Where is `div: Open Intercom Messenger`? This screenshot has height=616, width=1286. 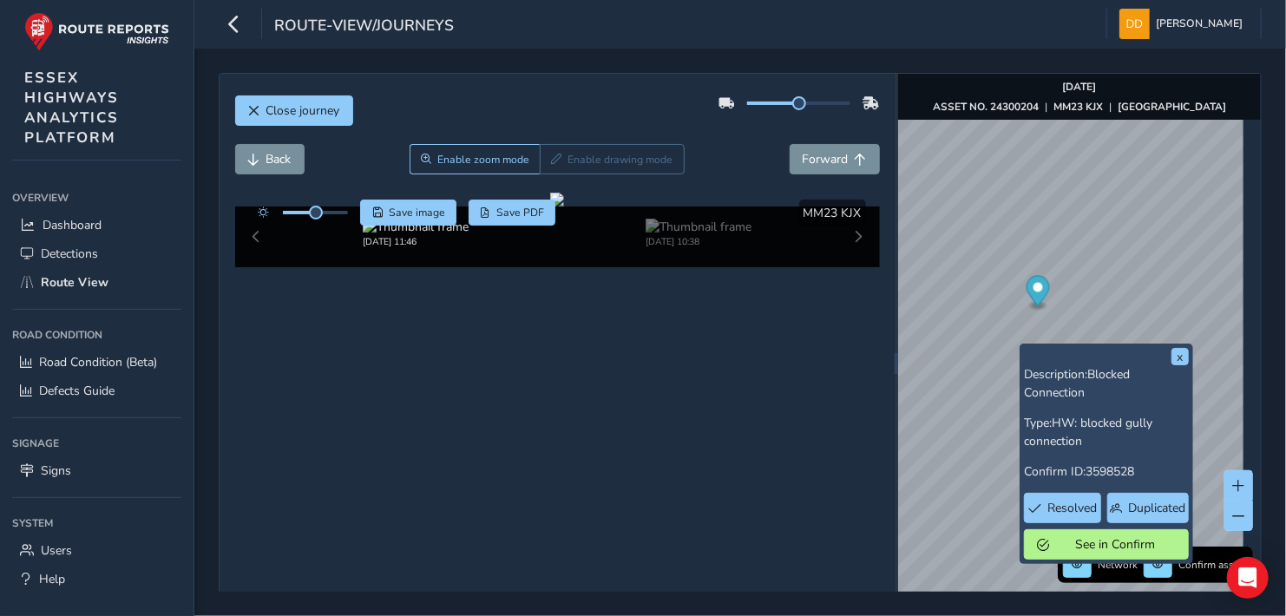 div: Open Intercom Messenger is located at coordinates (1248, 578).